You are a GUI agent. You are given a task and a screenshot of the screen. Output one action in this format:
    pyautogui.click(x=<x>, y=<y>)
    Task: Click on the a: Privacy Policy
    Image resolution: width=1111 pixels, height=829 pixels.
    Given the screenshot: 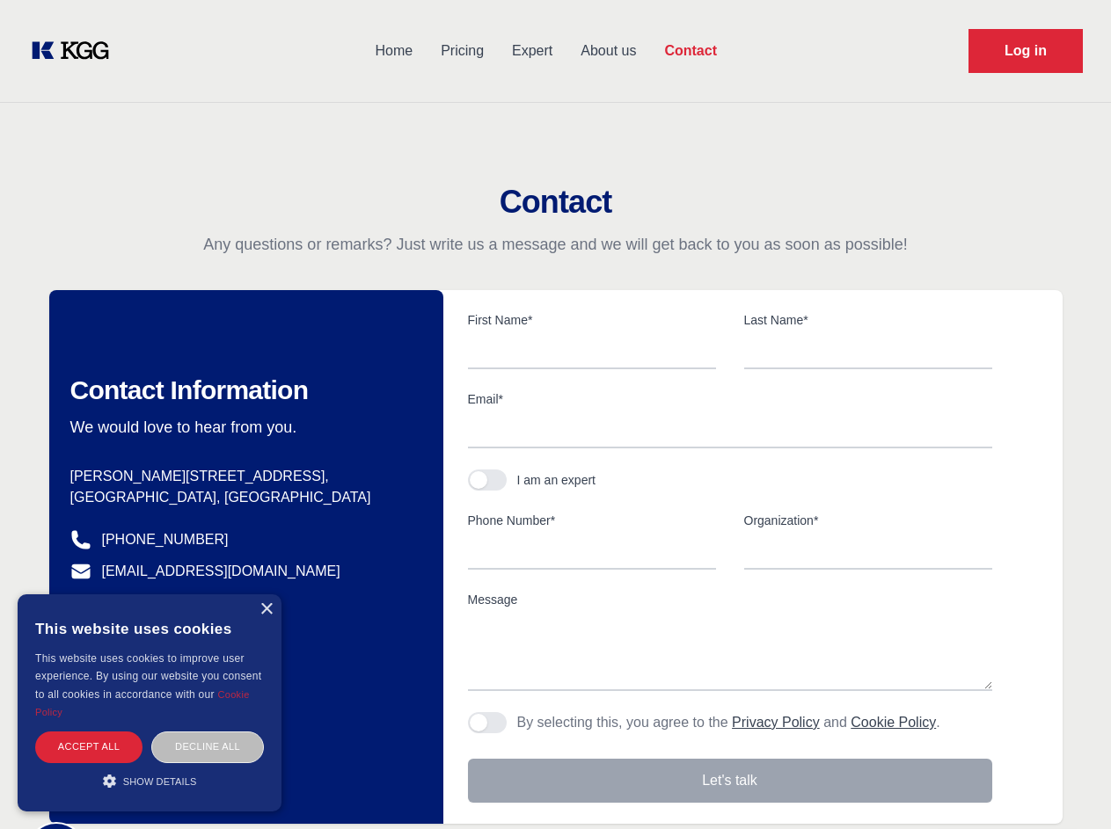 What is the action you would take?
    pyautogui.click(x=776, y=722)
    